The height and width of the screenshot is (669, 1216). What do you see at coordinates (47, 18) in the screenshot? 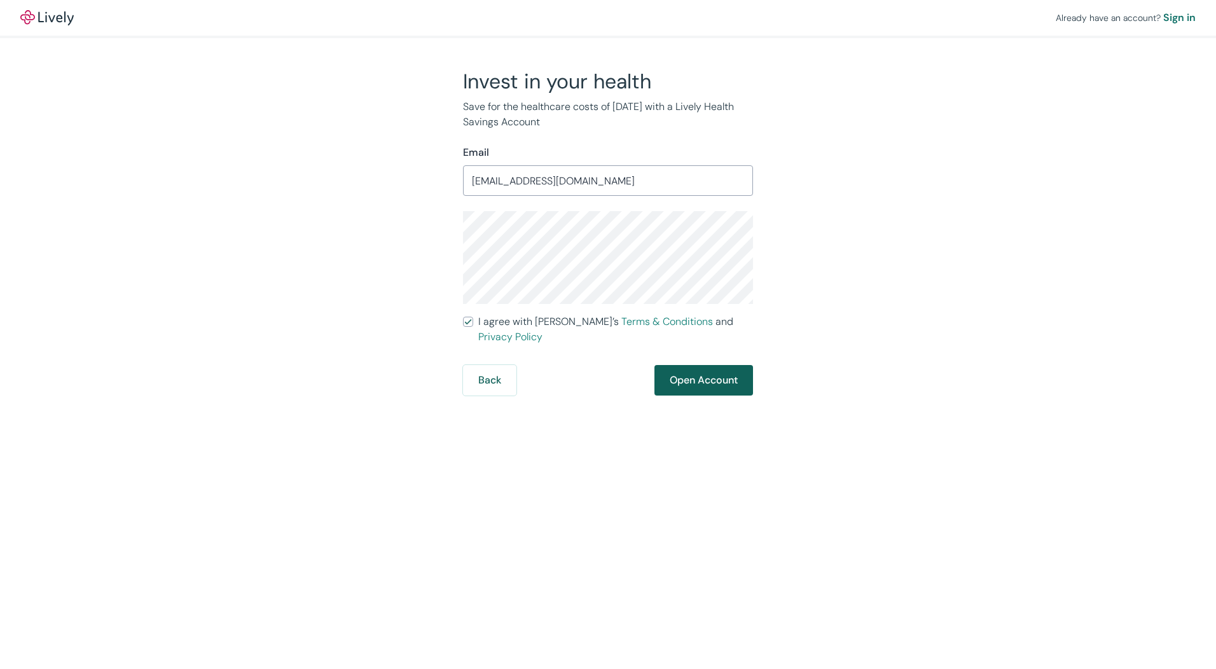
I see `a: LivelyLively` at bounding box center [47, 18].